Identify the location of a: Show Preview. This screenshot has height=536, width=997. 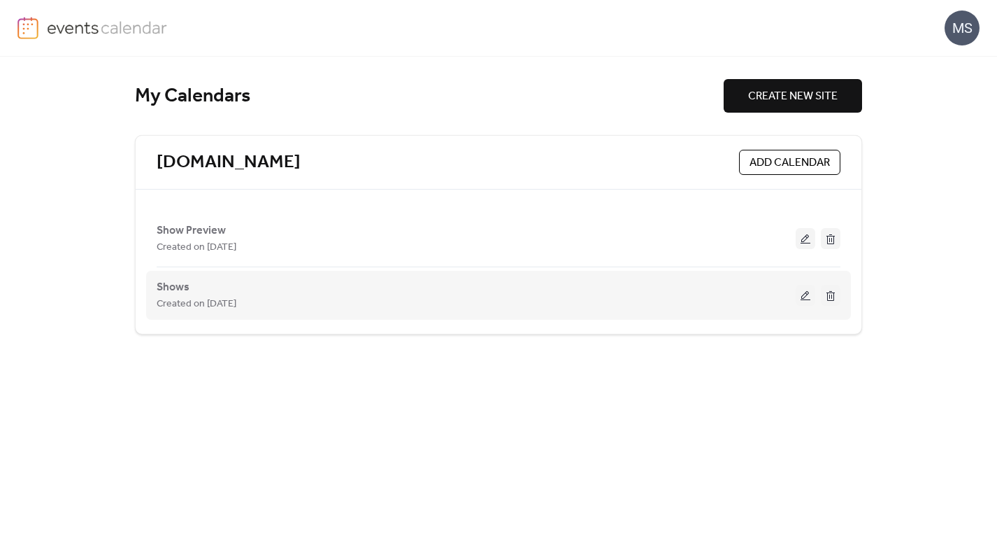
(191, 230).